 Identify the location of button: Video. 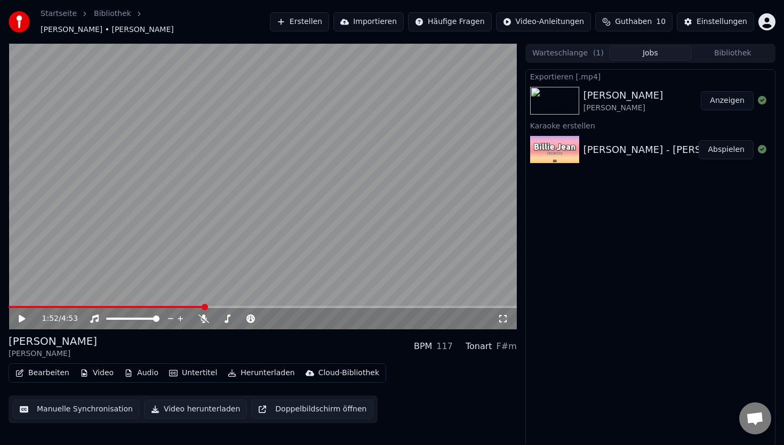
(96, 373).